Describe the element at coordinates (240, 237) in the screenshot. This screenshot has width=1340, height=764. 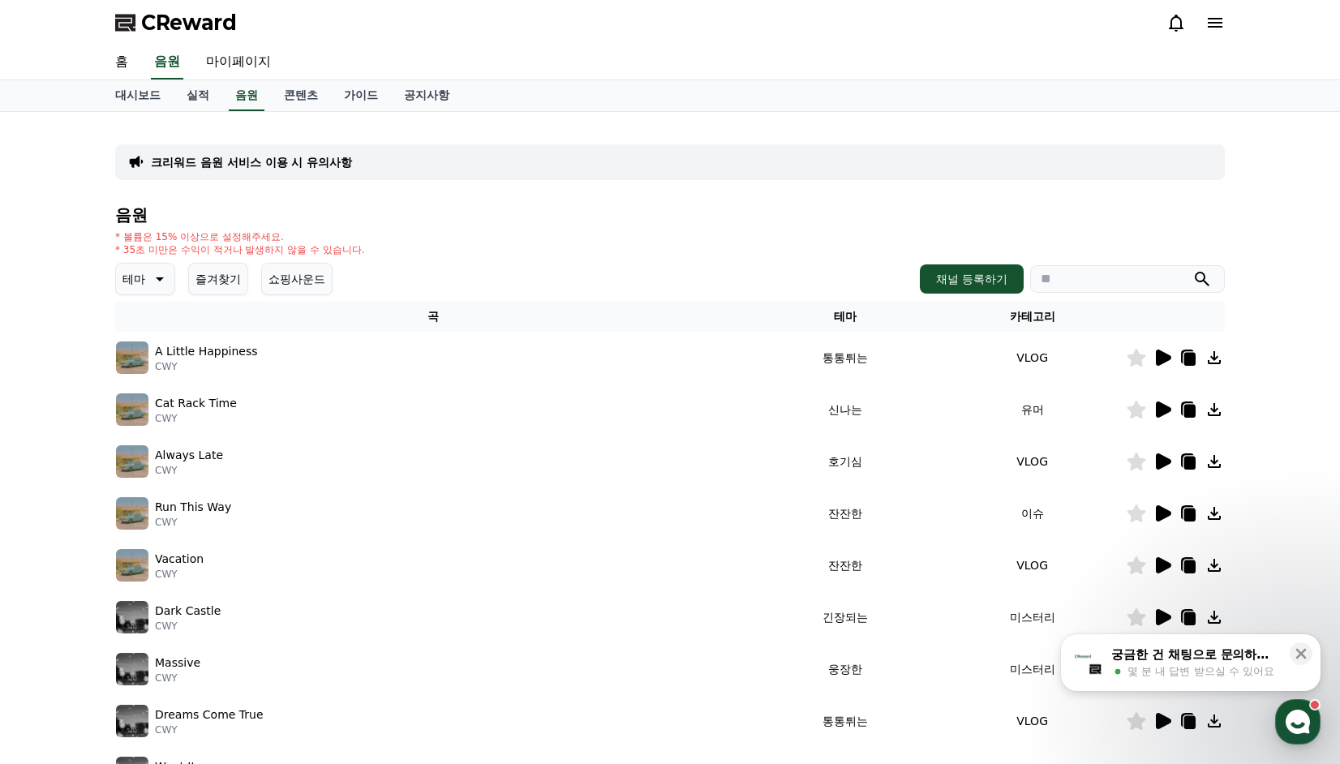
I see `p: * 볼륨은 15% 이상으로 설정해주세요.` at that location.